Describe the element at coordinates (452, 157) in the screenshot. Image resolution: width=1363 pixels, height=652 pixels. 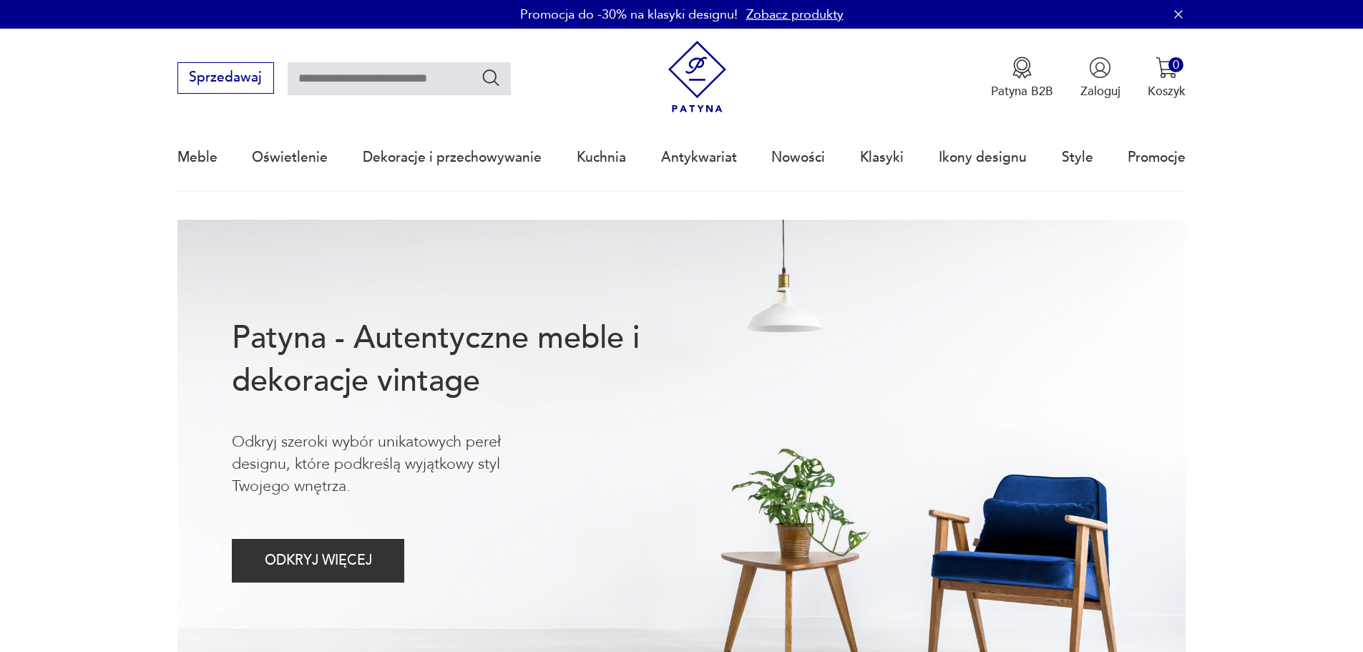
I see `a: Dekoracje i przechowywanie` at that location.